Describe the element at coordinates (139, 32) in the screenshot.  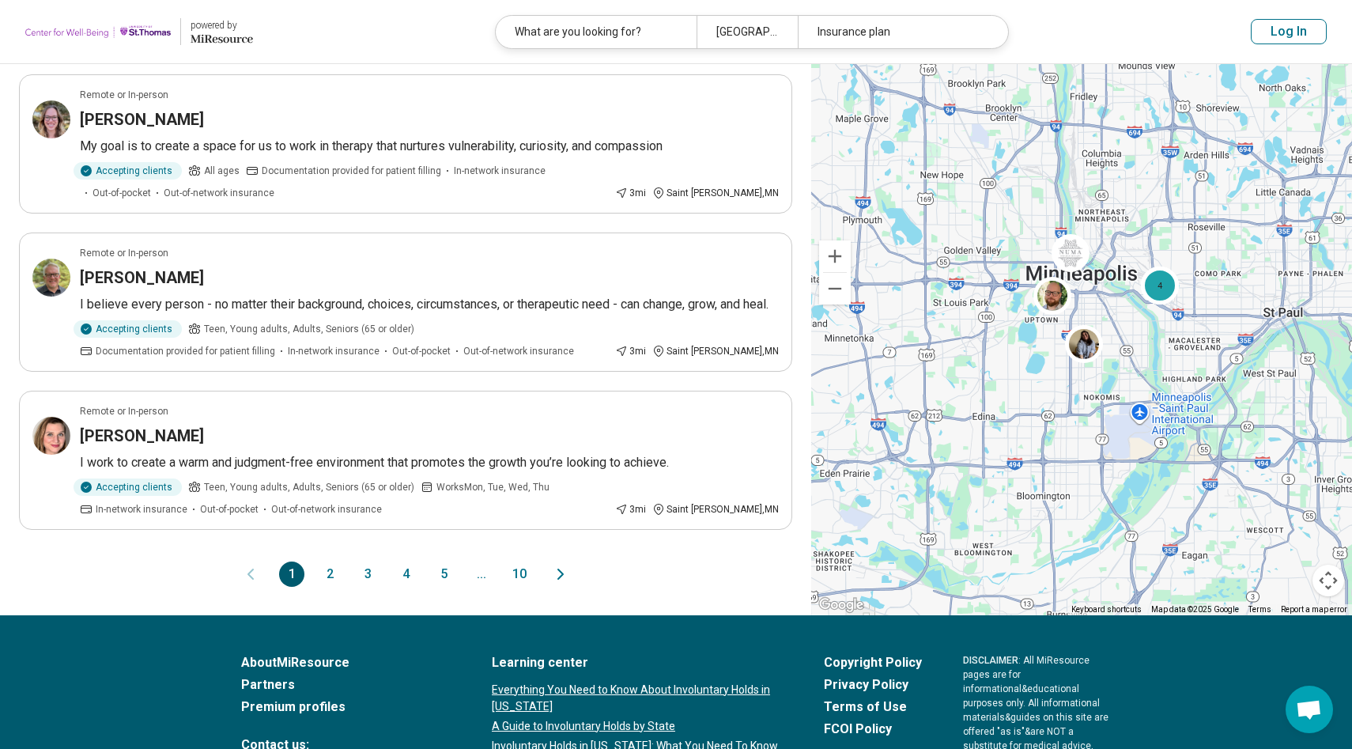
I see `a: University of St. Thomaspowered by` at that location.